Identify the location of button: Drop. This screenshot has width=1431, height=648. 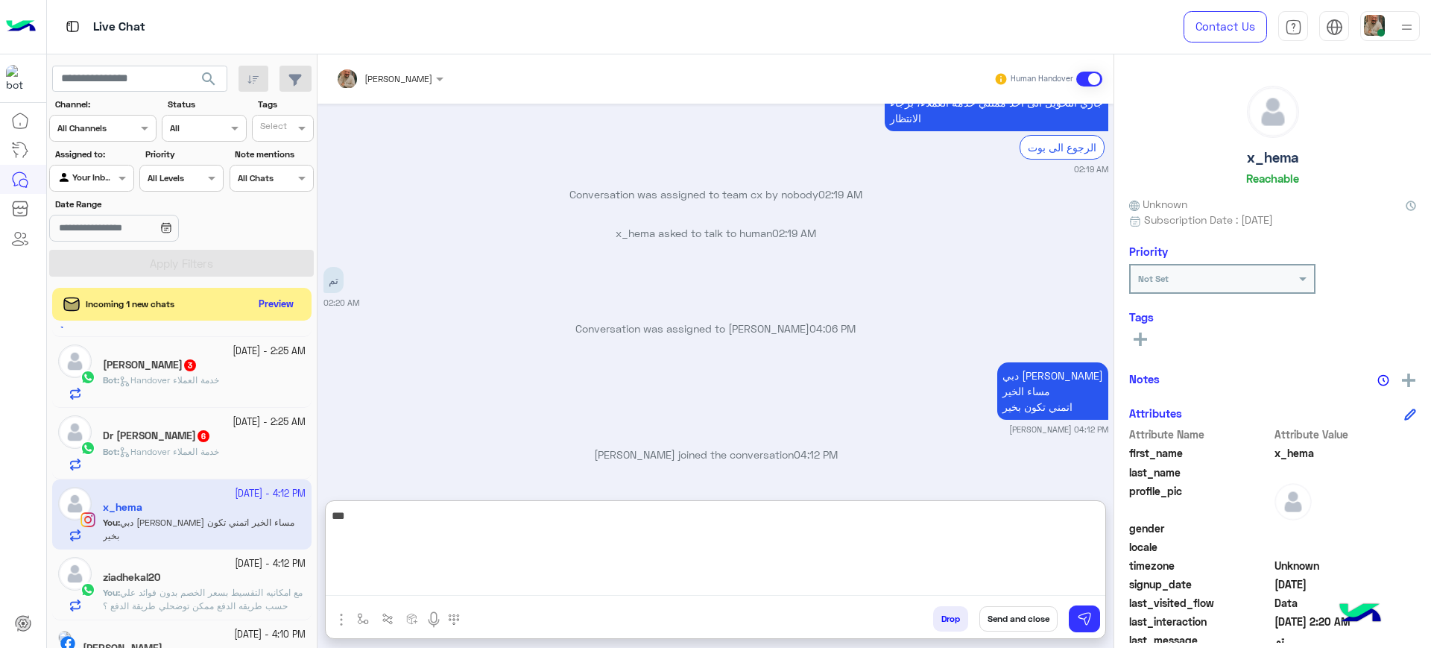
(950, 619).